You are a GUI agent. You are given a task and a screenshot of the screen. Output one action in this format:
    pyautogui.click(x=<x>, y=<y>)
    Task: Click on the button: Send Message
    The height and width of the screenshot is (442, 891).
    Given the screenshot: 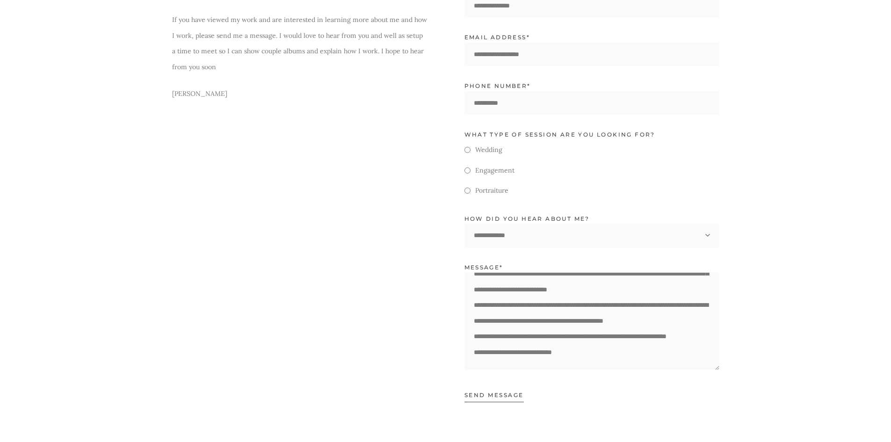 What is the action you would take?
    pyautogui.click(x=494, y=395)
    